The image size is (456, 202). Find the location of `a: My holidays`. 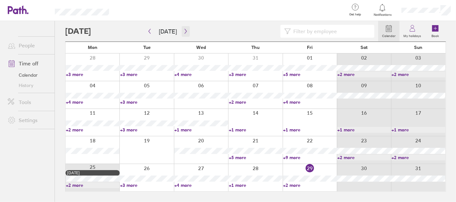

a: My holidays is located at coordinates (412, 31).